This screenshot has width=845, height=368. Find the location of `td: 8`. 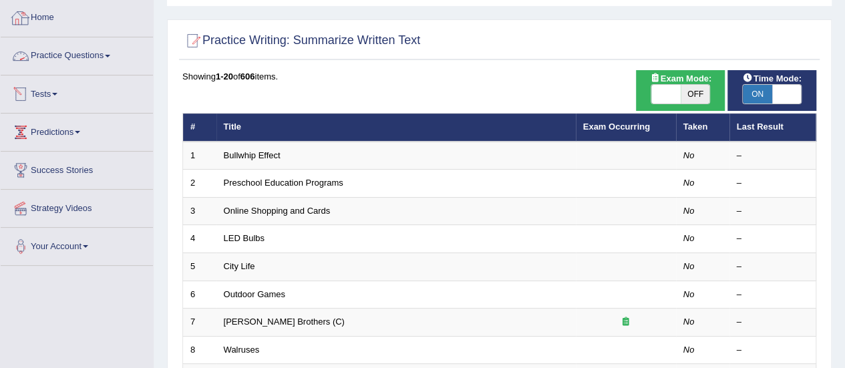

td: 8 is located at coordinates (200, 350).